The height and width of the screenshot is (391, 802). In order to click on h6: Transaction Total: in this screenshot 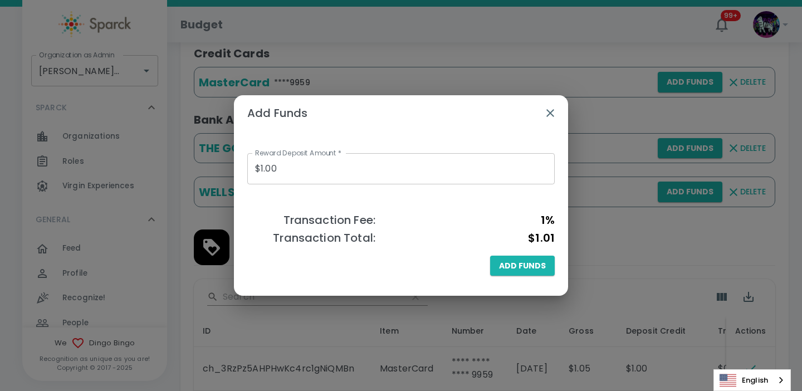, I will do `click(311, 238)`.